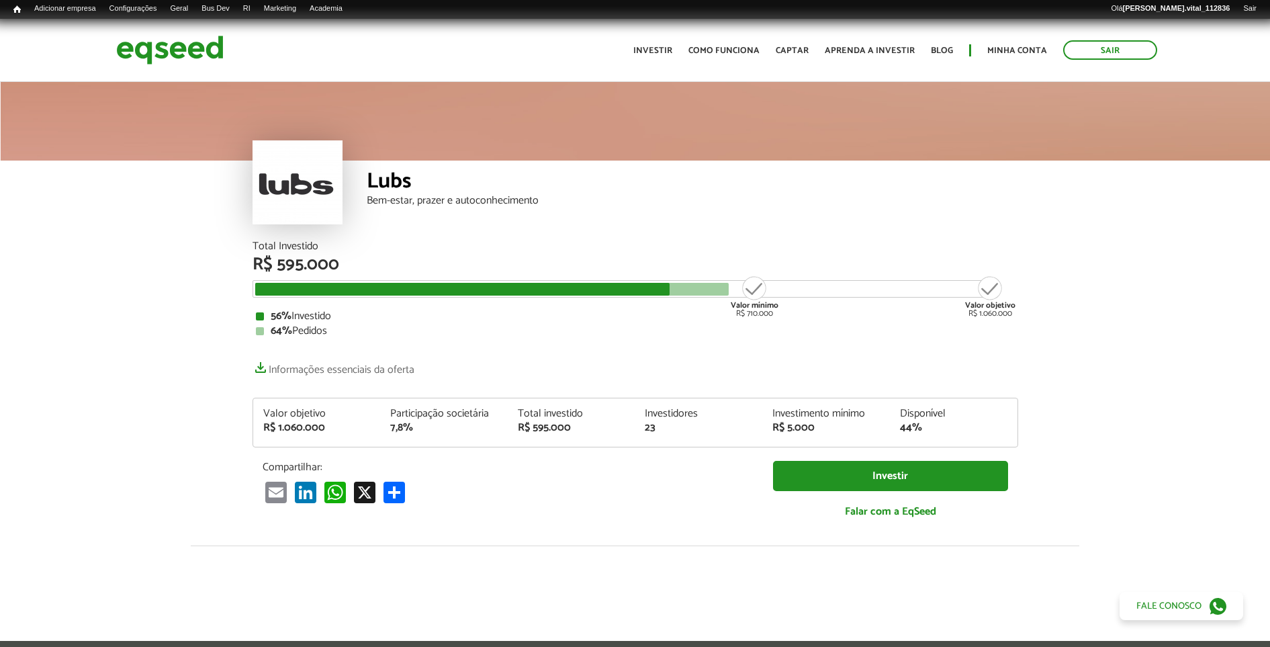 The image size is (1270, 647). Describe the element at coordinates (276, 491) in the screenshot. I see `a: Email` at that location.